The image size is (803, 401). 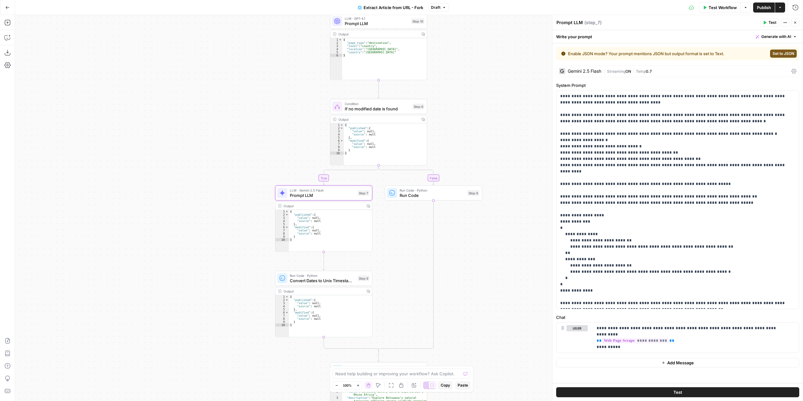 What do you see at coordinates (347, 386) in the screenshot?
I see `span: 100%` at bounding box center [347, 386].